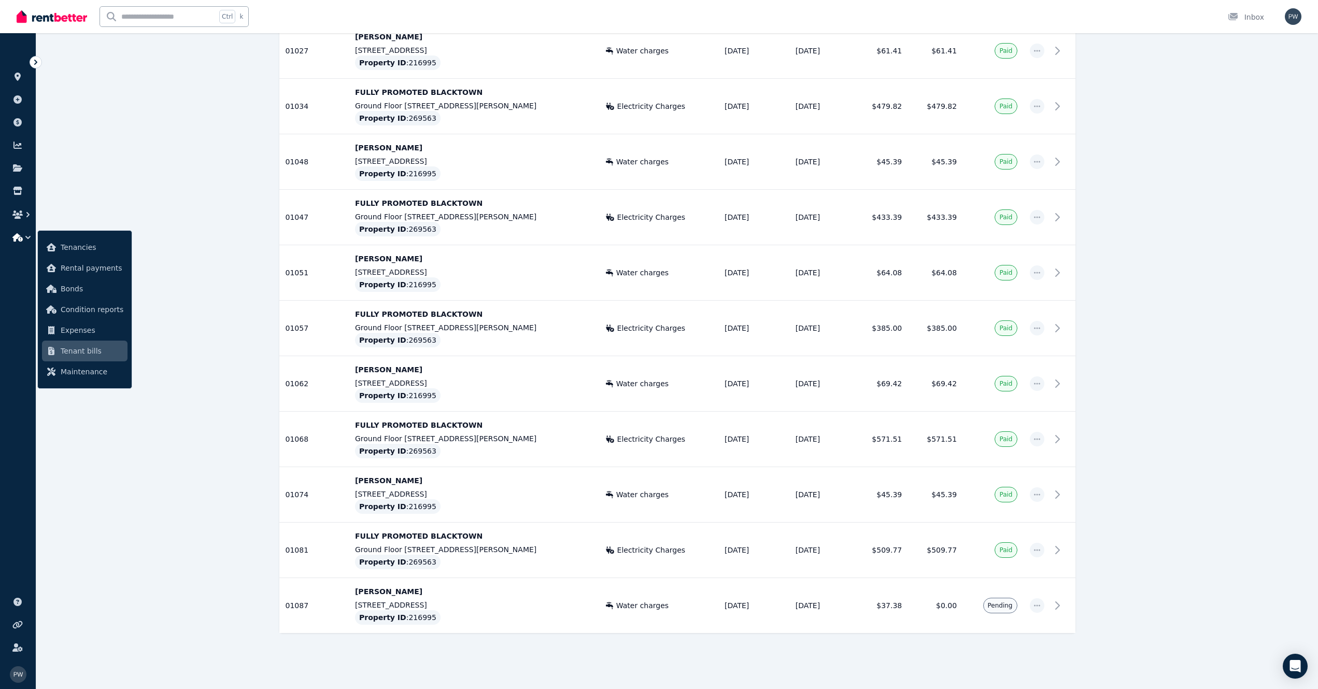 This screenshot has width=1318, height=689. Describe the element at coordinates (297, 328) in the screenshot. I see `span: 01057` at that location.